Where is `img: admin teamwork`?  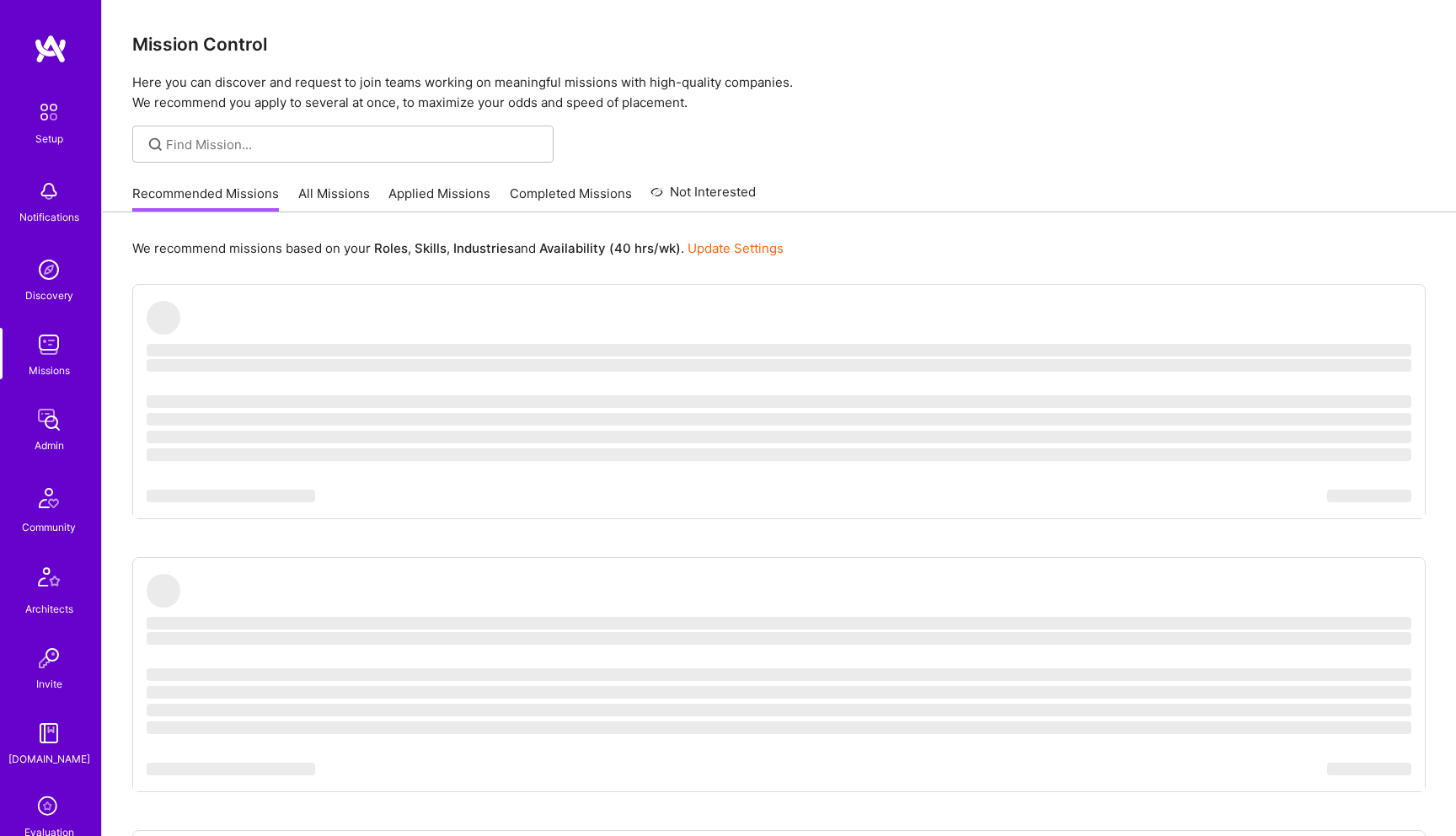
img: admin teamwork is located at coordinates (48, 419).